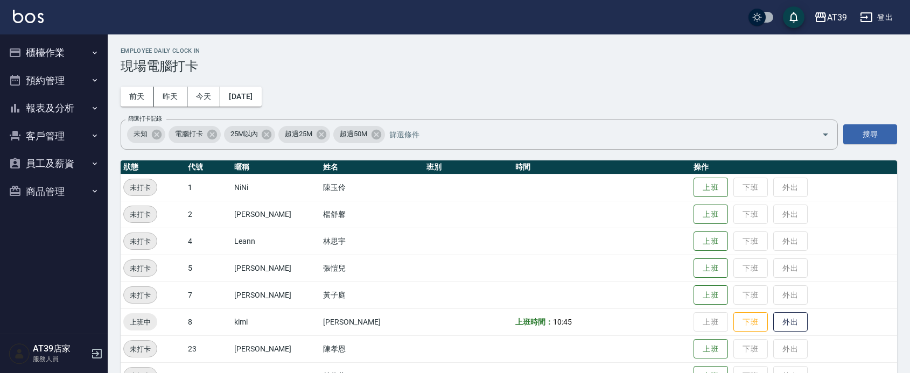  Describe the element at coordinates (171, 96) in the screenshot. I see `button: 昨天` at that location.